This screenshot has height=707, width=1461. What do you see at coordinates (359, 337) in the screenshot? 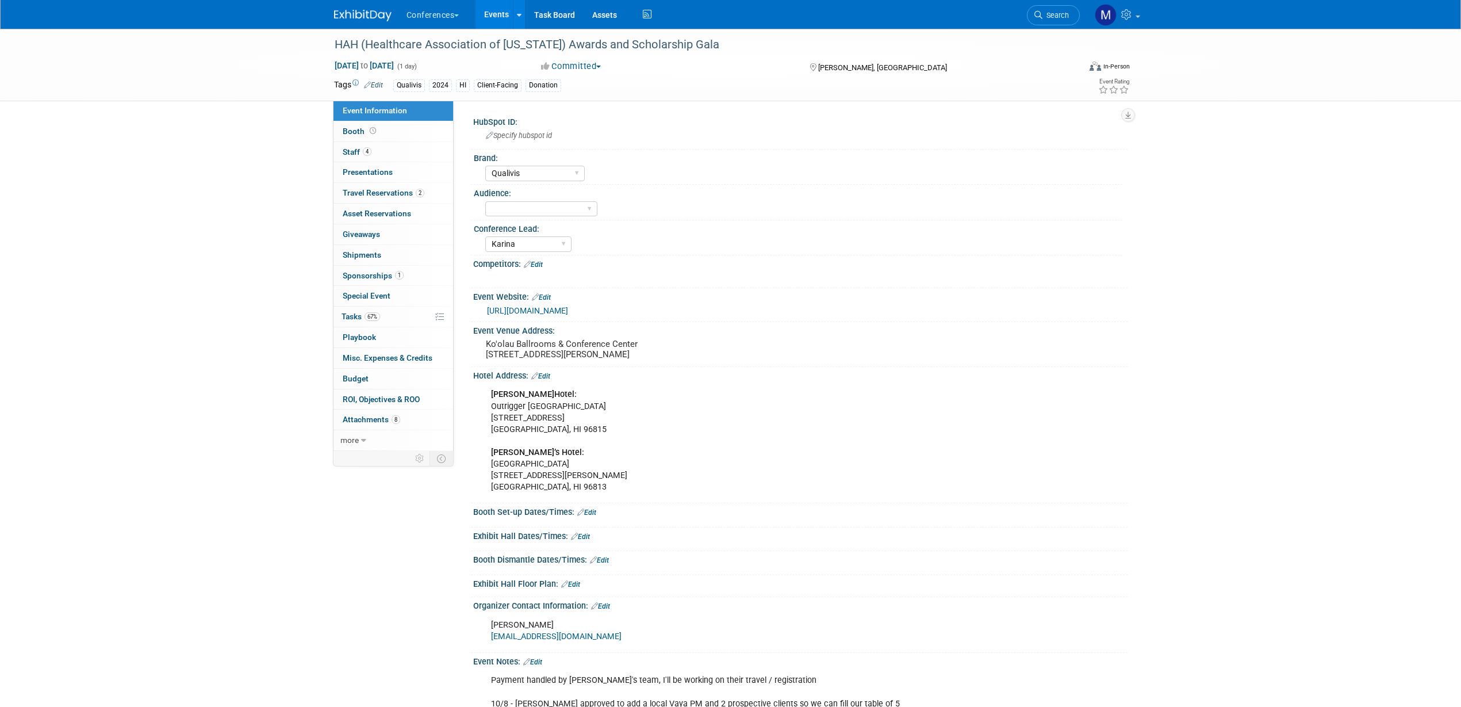
I see `span: Playbook` at bounding box center [359, 337].